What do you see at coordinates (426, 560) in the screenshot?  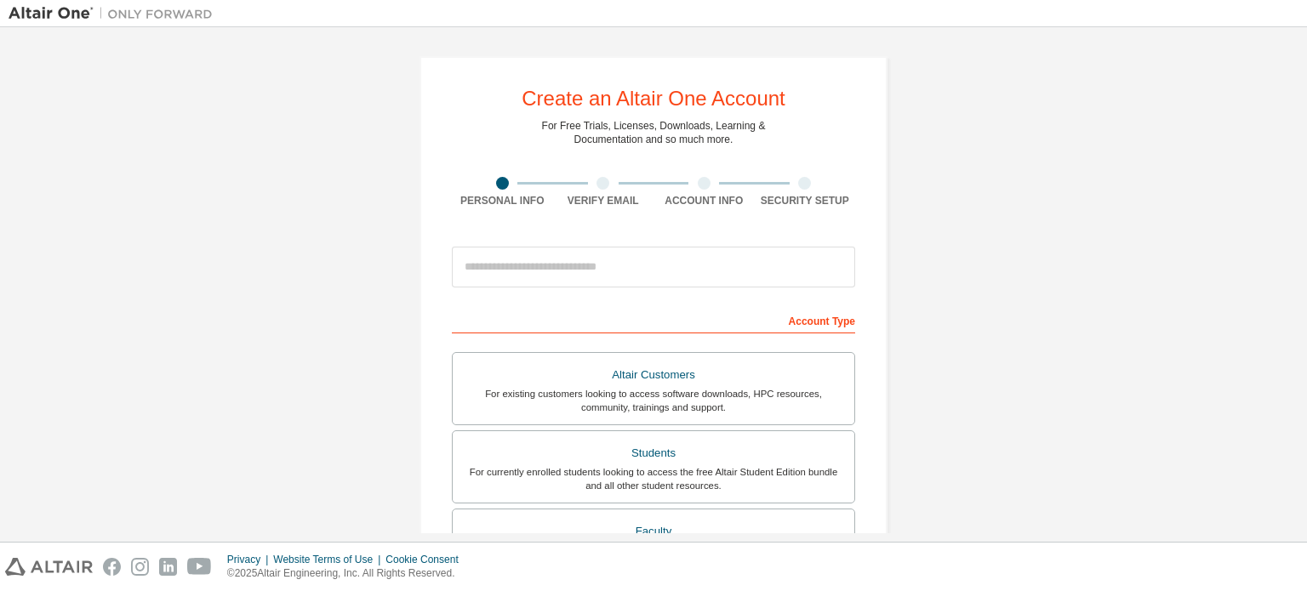 I see `div: Cookie Consent` at bounding box center [426, 560].